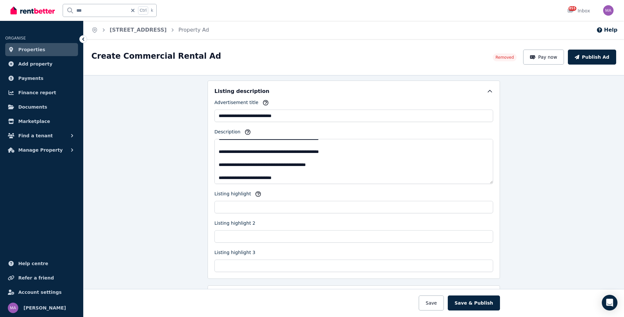 This screenshot has height=317, width=624. I want to click on span: Marketplace, so click(34, 121).